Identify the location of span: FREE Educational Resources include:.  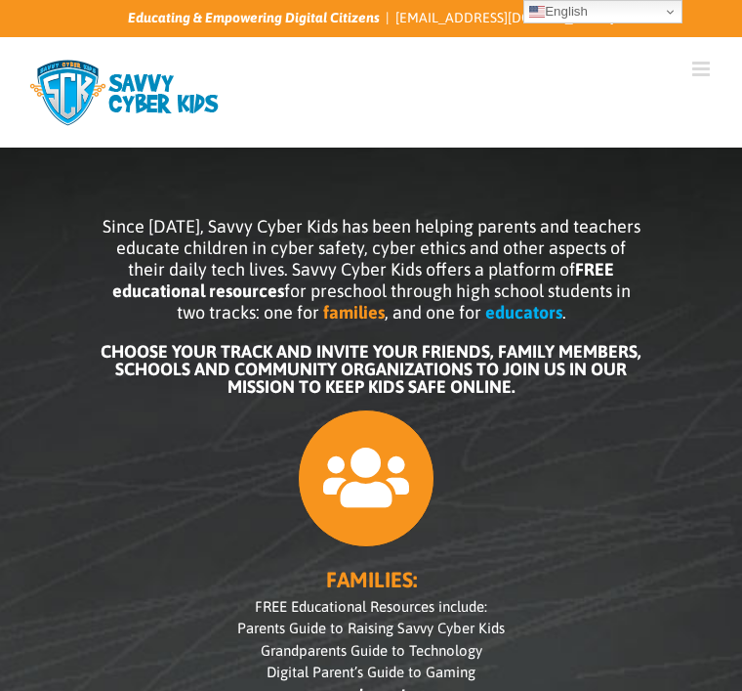
(371, 606).